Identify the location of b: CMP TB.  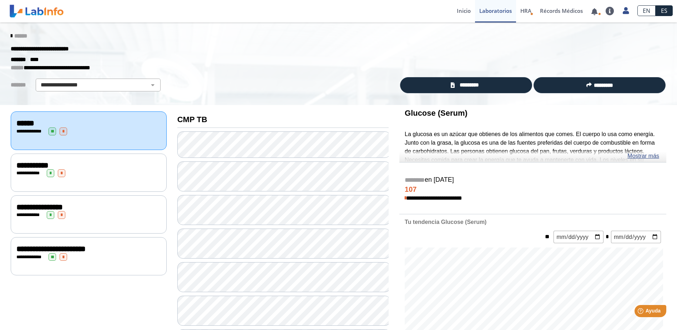
(192, 119).